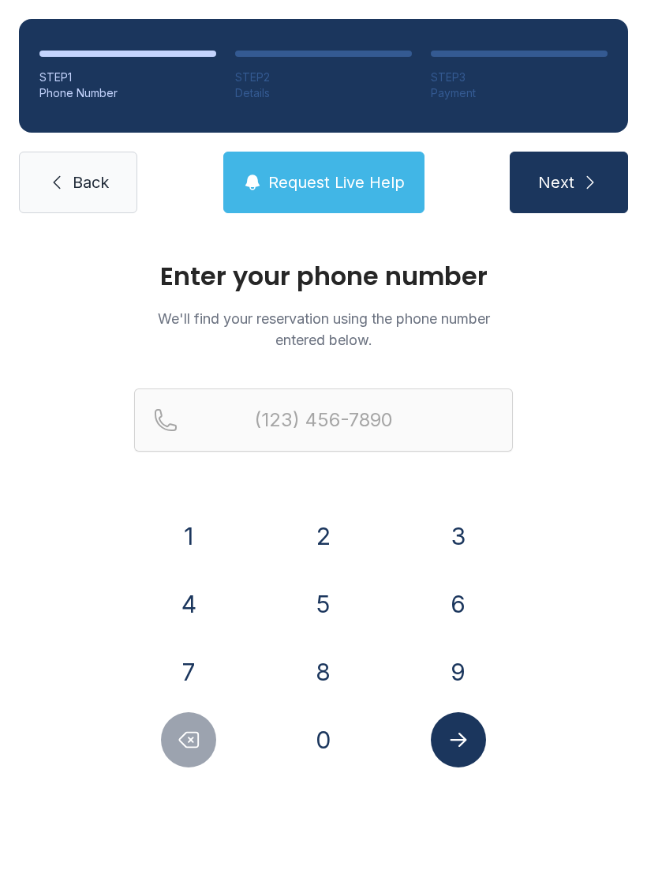  I want to click on p: We'll find your reservation using the phone number entered below., so click(324, 329).